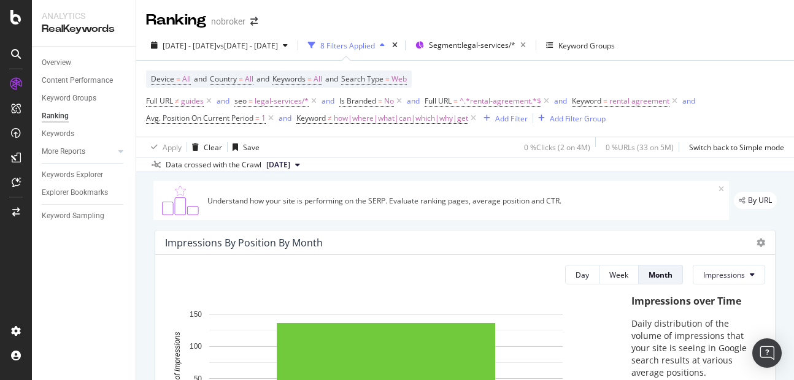  I want to click on div: Keywords, so click(58, 134).